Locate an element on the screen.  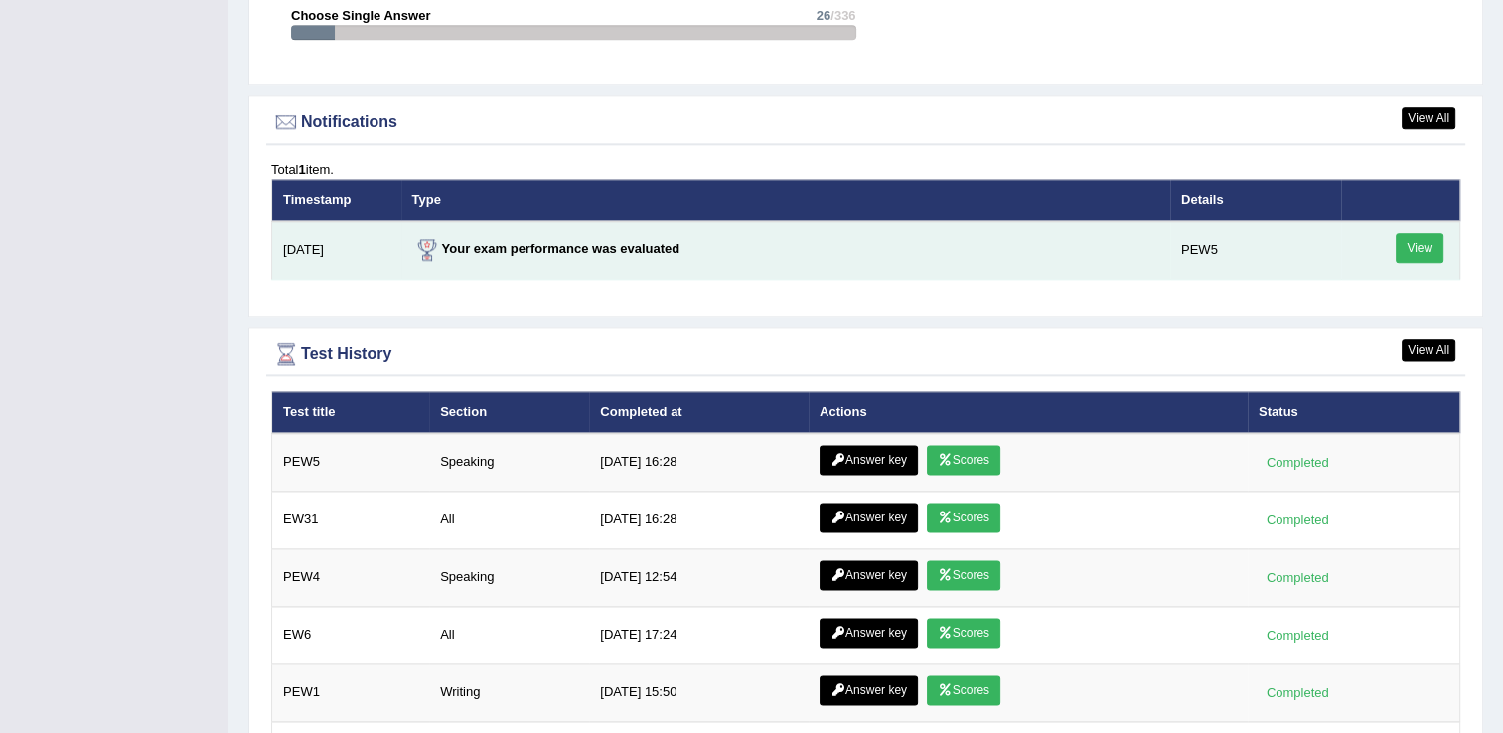
strong: Your exam performance was evaluated is located at coordinates (546, 248).